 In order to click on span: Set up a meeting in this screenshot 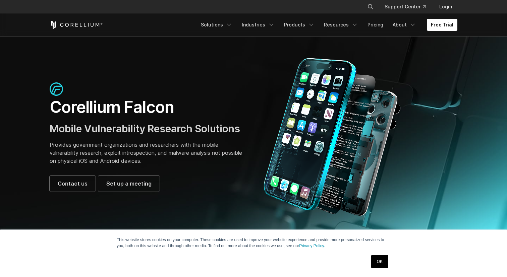, I will do `click(129, 184)`.